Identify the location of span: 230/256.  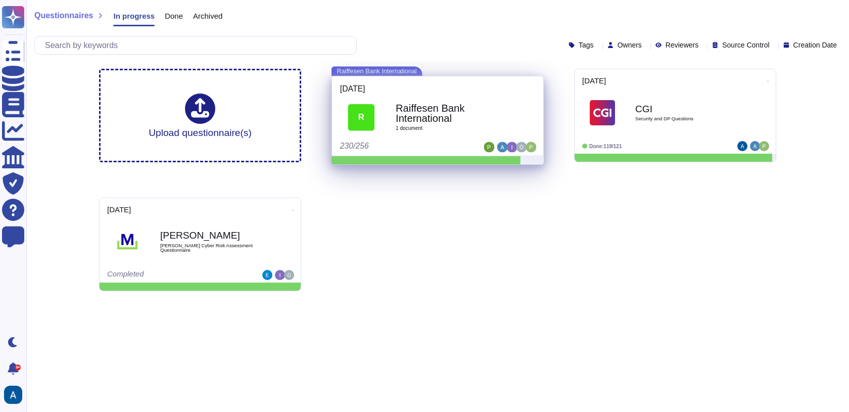
(354, 146).